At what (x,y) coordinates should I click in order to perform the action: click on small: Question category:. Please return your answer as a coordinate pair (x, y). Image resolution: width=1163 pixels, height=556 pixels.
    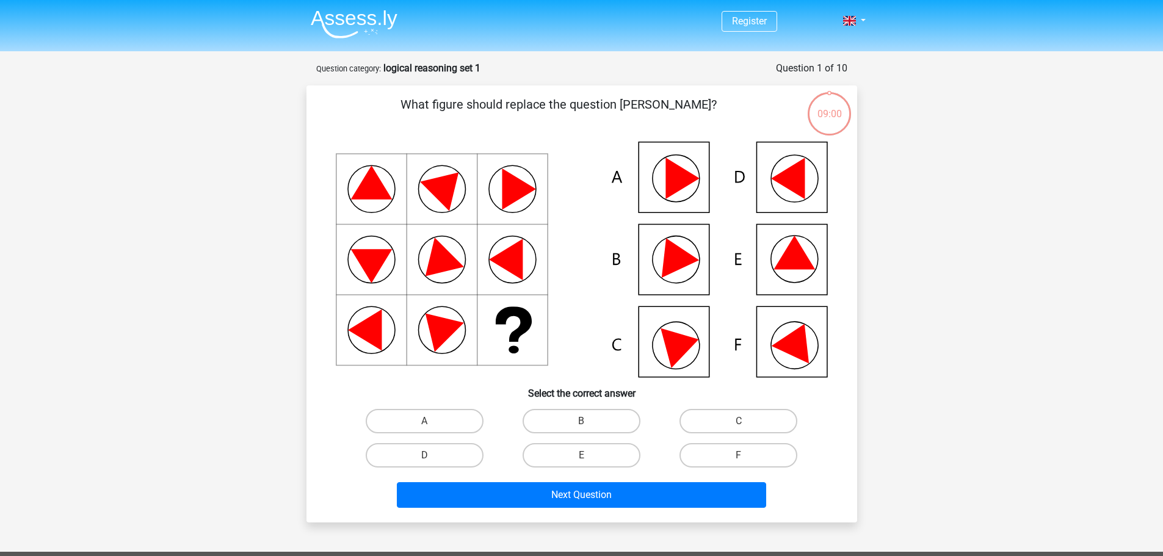
    Looking at the image, I should click on (349, 68).